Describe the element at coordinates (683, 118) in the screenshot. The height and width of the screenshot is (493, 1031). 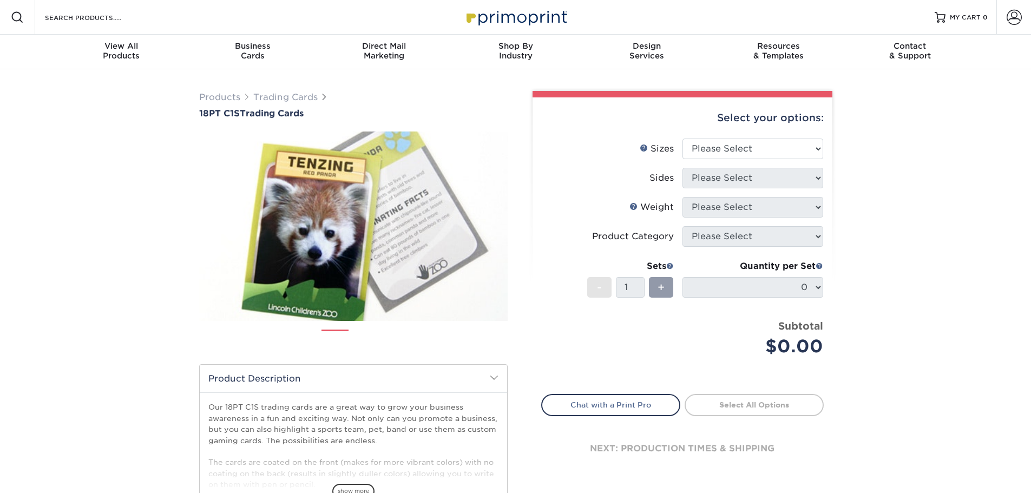
I see `div: Select your options:` at that location.